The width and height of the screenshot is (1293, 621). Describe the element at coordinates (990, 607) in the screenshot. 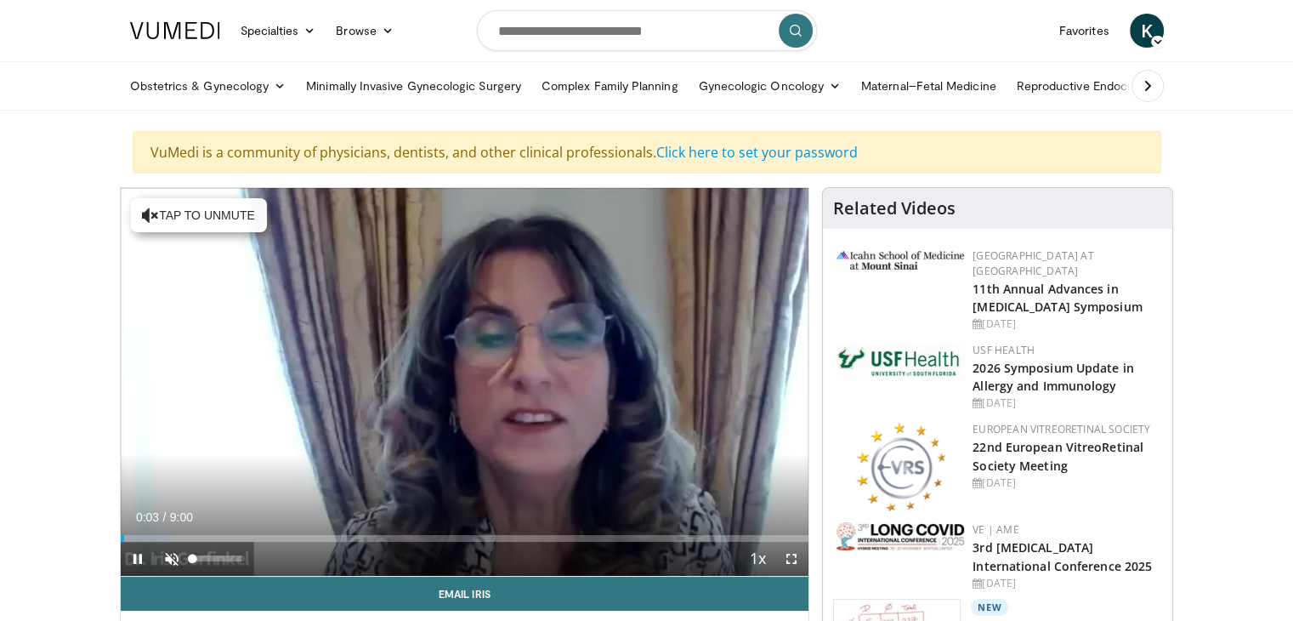

I see `p: New` at that location.